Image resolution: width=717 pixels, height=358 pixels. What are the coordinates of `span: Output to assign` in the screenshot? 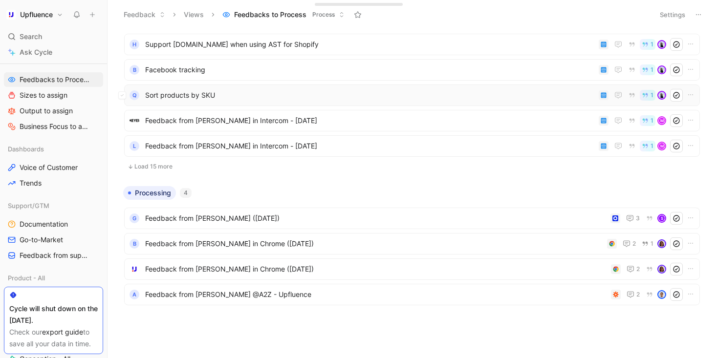 It's located at (46, 111).